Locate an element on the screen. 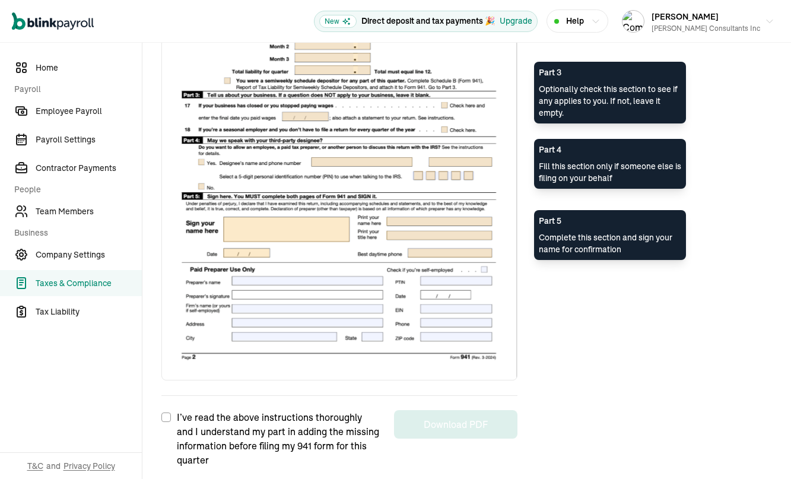 This screenshot has height=479, width=791. p: Fill this section only if someone else is filing on your behalf is located at coordinates (610, 172).